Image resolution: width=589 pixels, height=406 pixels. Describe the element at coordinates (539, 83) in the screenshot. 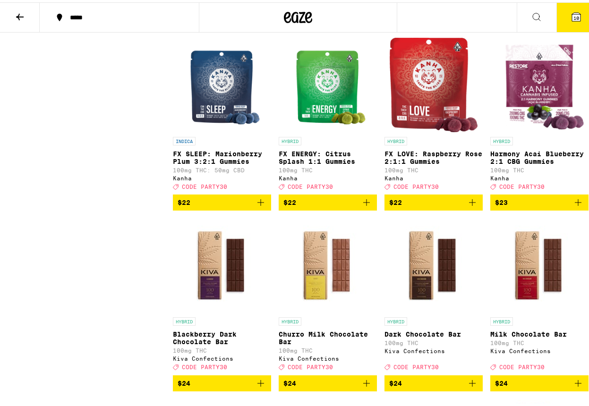

I see `img: Kanha - Harmony Acai Blueberry 2:1 CBG Gummies` at that location.